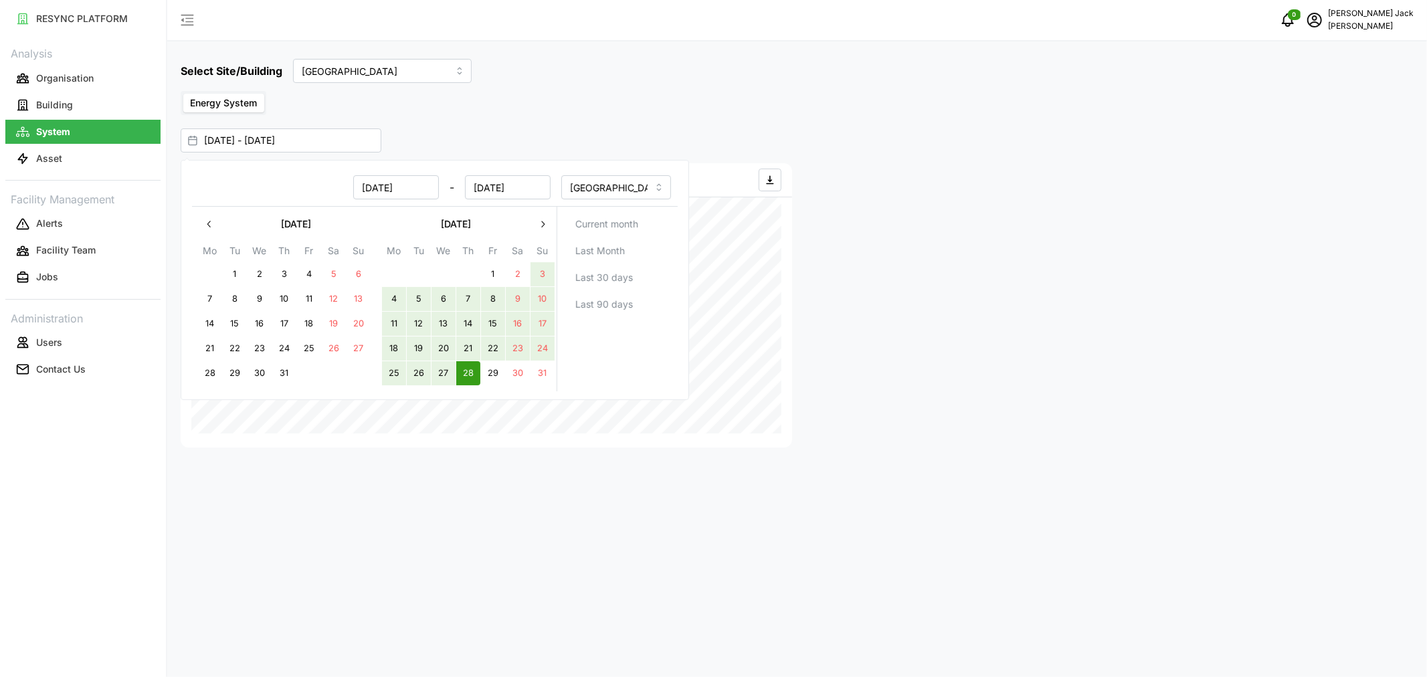 The height and width of the screenshot is (677, 1427). What do you see at coordinates (419, 324) in the screenshot?
I see `button: 12 August 2025` at bounding box center [419, 324].